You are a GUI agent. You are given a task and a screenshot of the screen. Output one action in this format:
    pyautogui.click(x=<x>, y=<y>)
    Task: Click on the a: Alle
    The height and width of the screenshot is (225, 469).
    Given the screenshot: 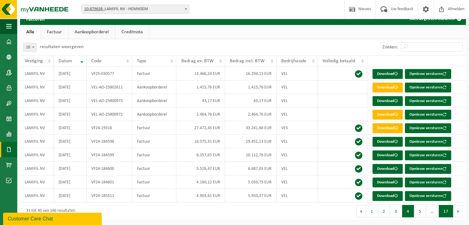 What is the action you would take?
    pyautogui.click(x=30, y=32)
    